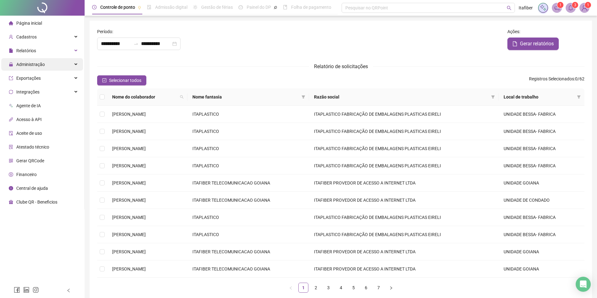 Image resolution: width=597 pixels, height=298 pixels. Describe the element at coordinates (171, 7) in the screenshot. I see `span: Admissão digital` at that location.